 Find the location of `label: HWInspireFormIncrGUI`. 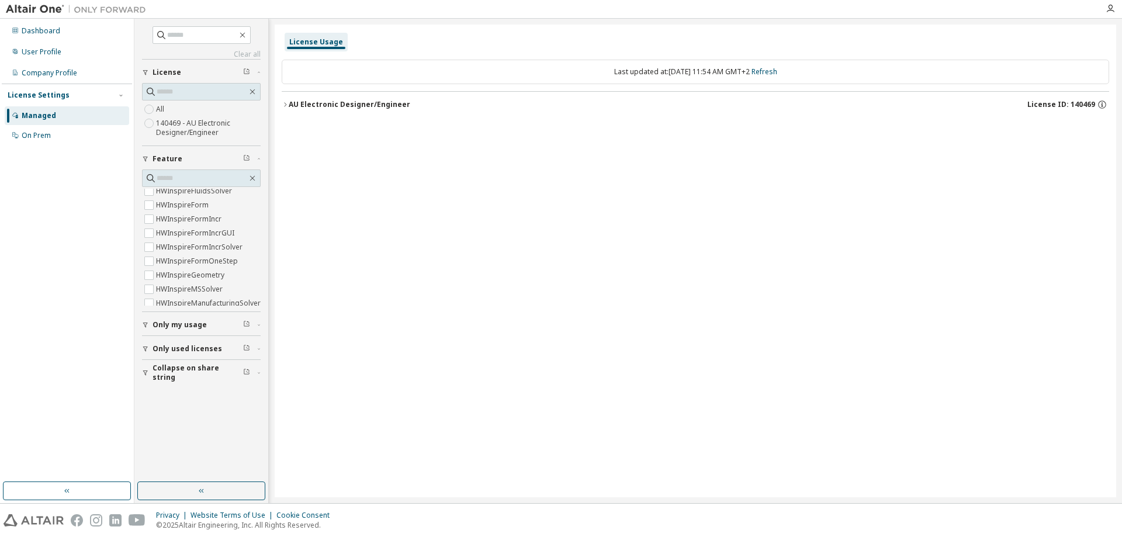

label: HWInspireFormIncrGUI is located at coordinates (196, 233).